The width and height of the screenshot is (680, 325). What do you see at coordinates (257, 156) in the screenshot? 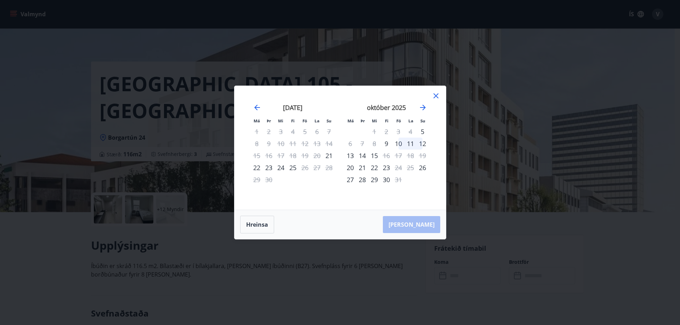
I see `td: Not available. mánudagur, 15. september 2025` at bounding box center [257, 156].